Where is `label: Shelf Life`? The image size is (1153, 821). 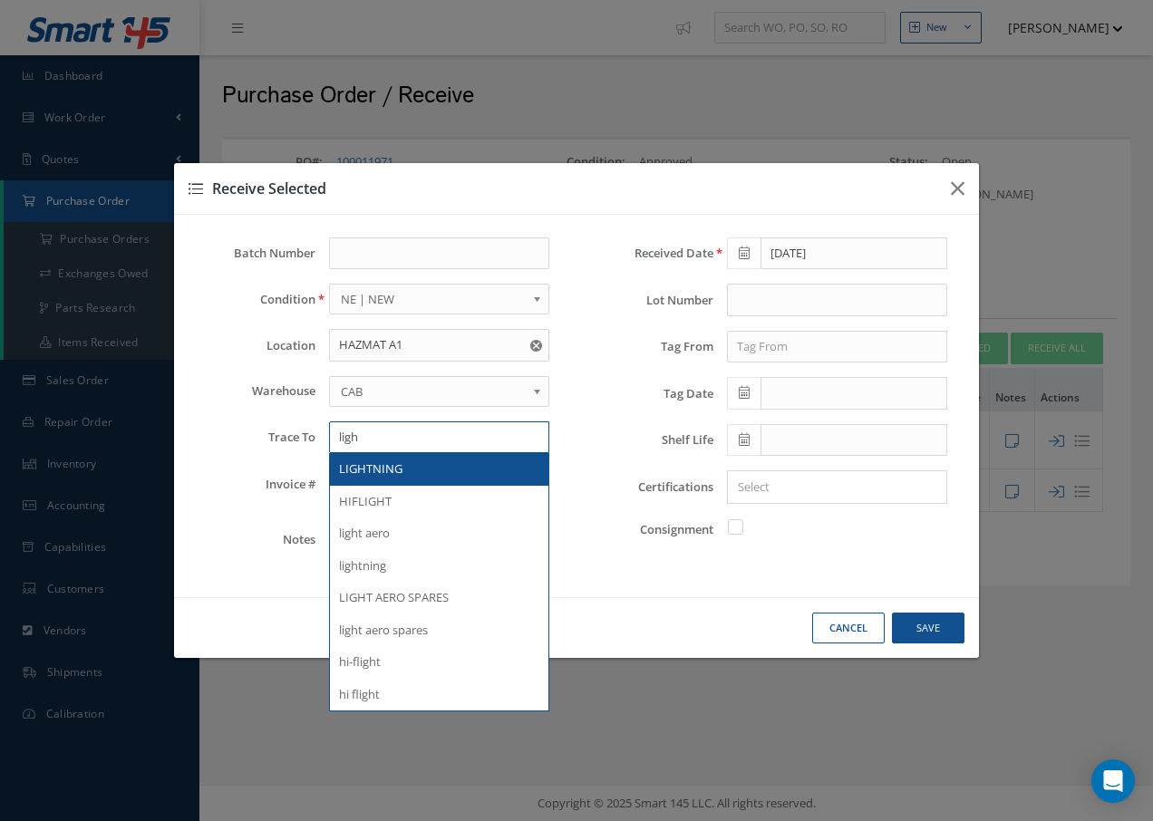 label: Shelf Life is located at coordinates (652, 439).